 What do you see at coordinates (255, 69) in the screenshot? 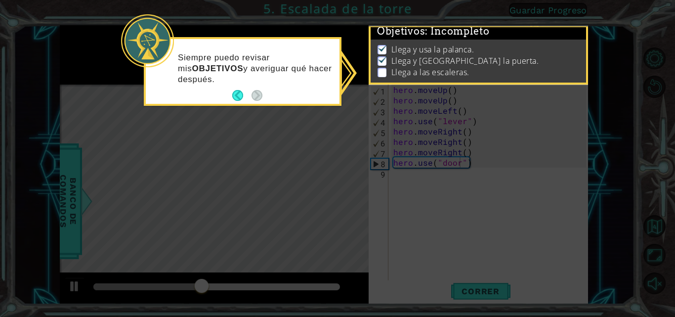
I see `p: Siempre puedo revisar mis y averiguar qué hacer después.` at bounding box center [255, 69].